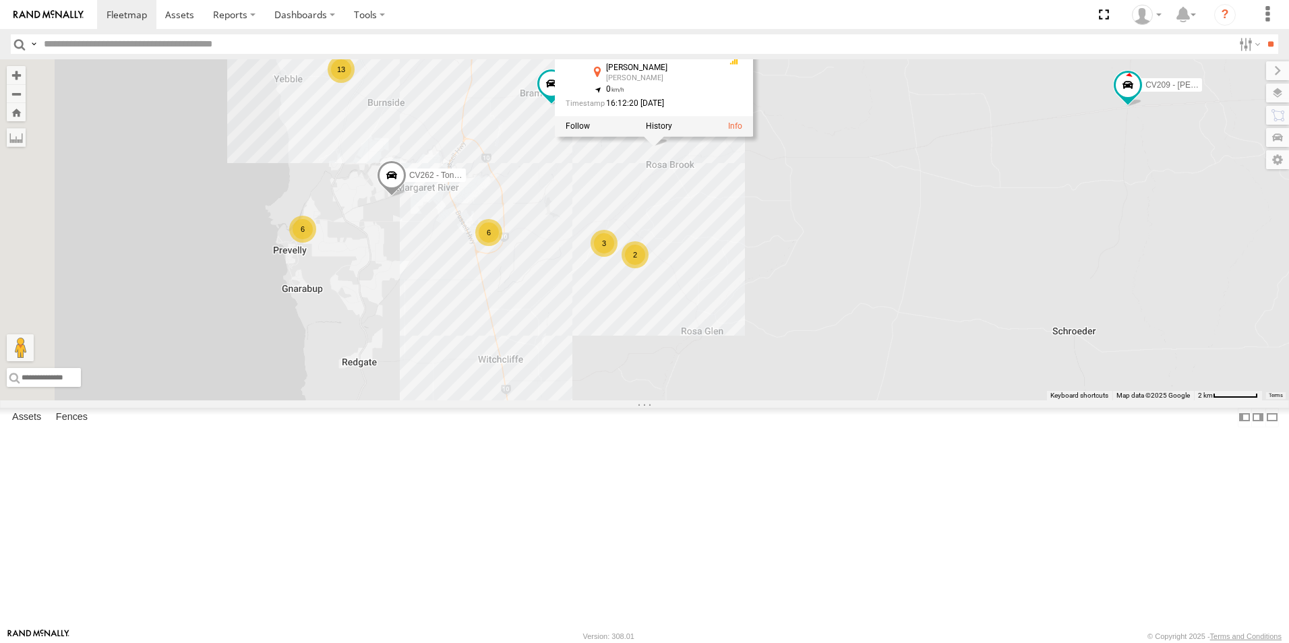 This screenshot has width=1289, height=643. Describe the element at coordinates (609, 637) in the screenshot. I see `div: Version: 308.01` at that location.